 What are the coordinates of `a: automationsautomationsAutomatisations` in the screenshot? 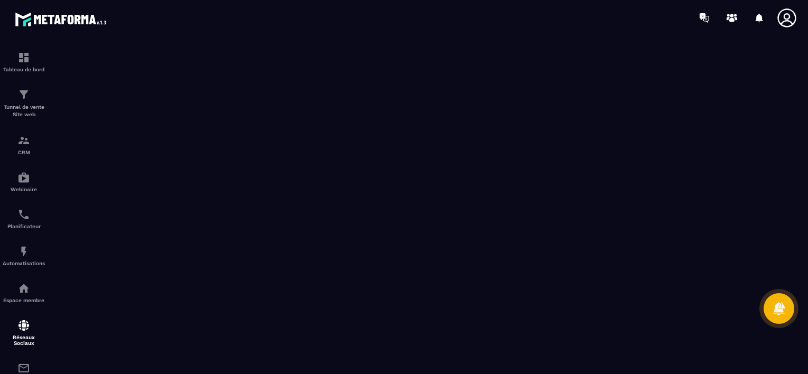 It's located at (24, 256).